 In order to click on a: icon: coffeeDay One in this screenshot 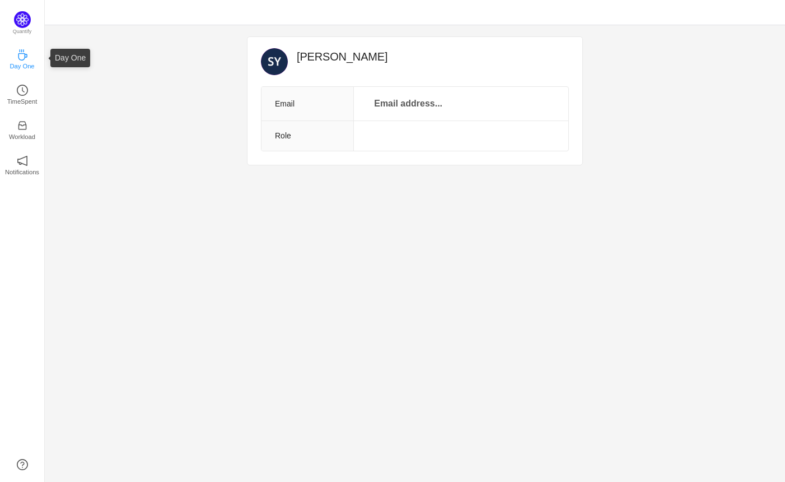, I will do `click(22, 58)`.